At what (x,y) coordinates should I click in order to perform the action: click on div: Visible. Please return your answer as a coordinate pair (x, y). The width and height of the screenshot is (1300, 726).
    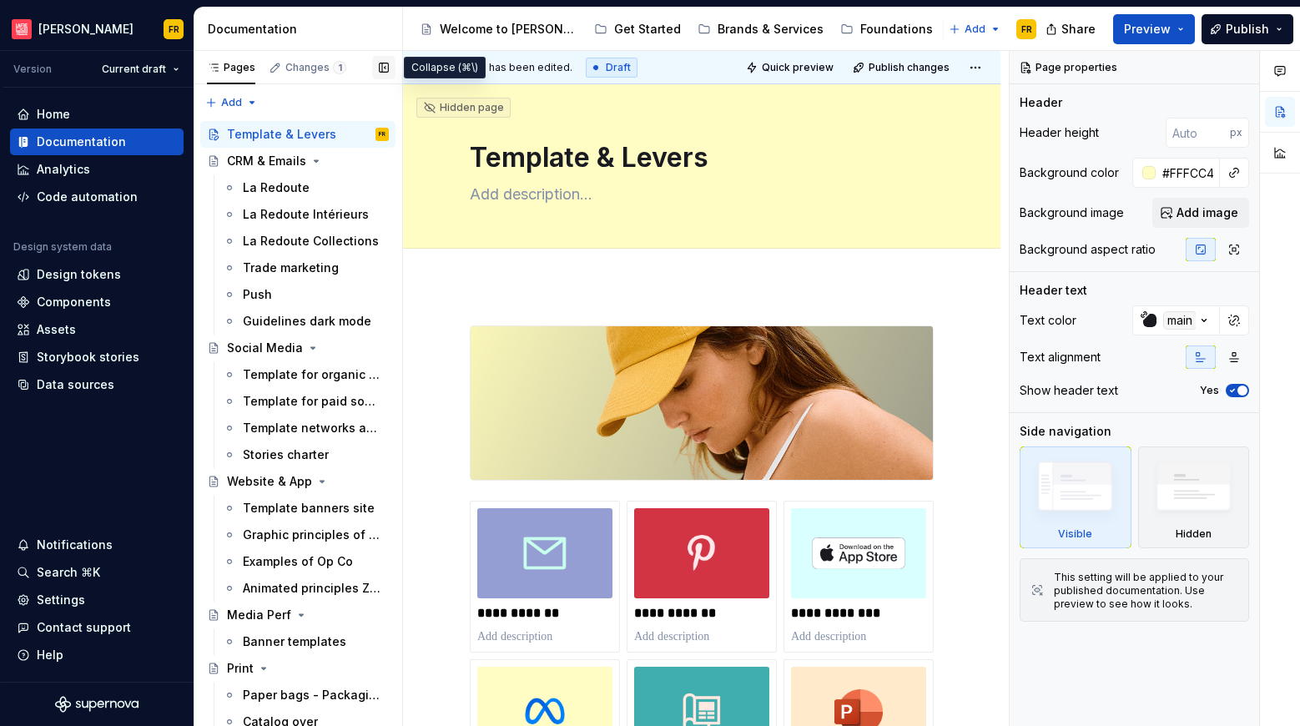
    Looking at the image, I should click on (1075, 534).